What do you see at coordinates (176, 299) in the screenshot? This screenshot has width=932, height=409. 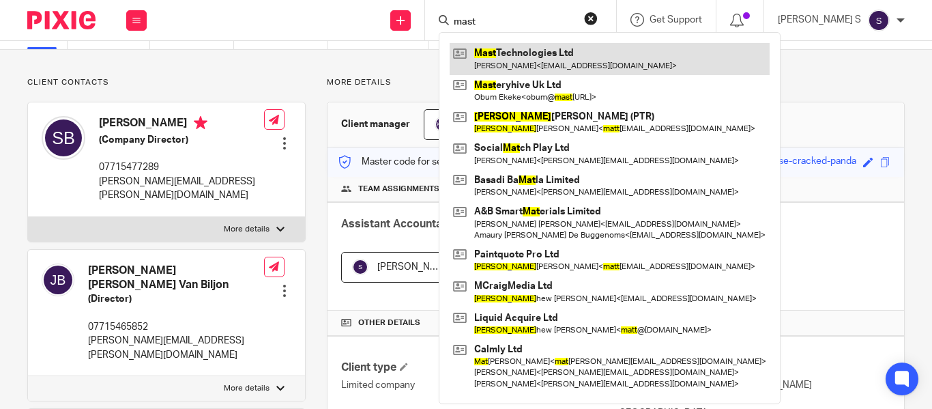 I see `h5: (Director)` at bounding box center [176, 299].